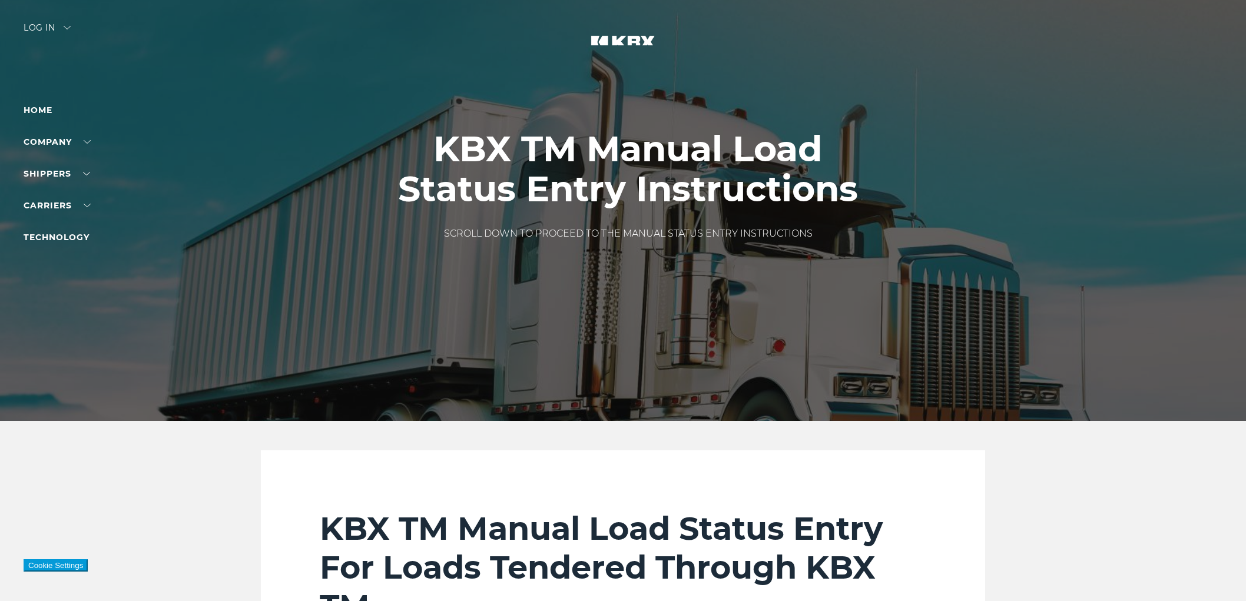 This screenshot has height=601, width=1246. What do you see at coordinates (57, 142) in the screenshot?
I see `a: Company` at bounding box center [57, 142].